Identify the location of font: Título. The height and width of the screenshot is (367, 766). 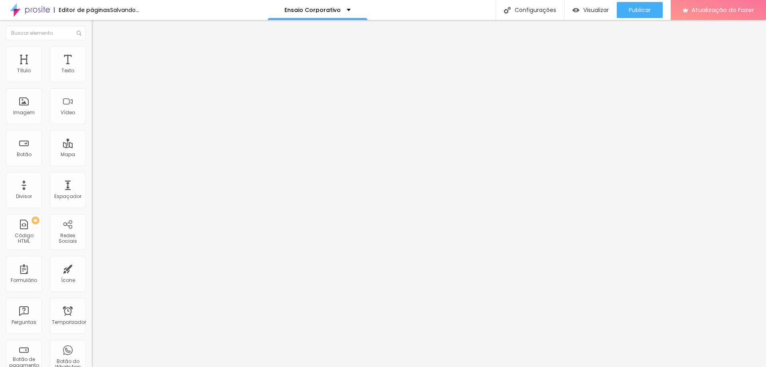
(24, 70).